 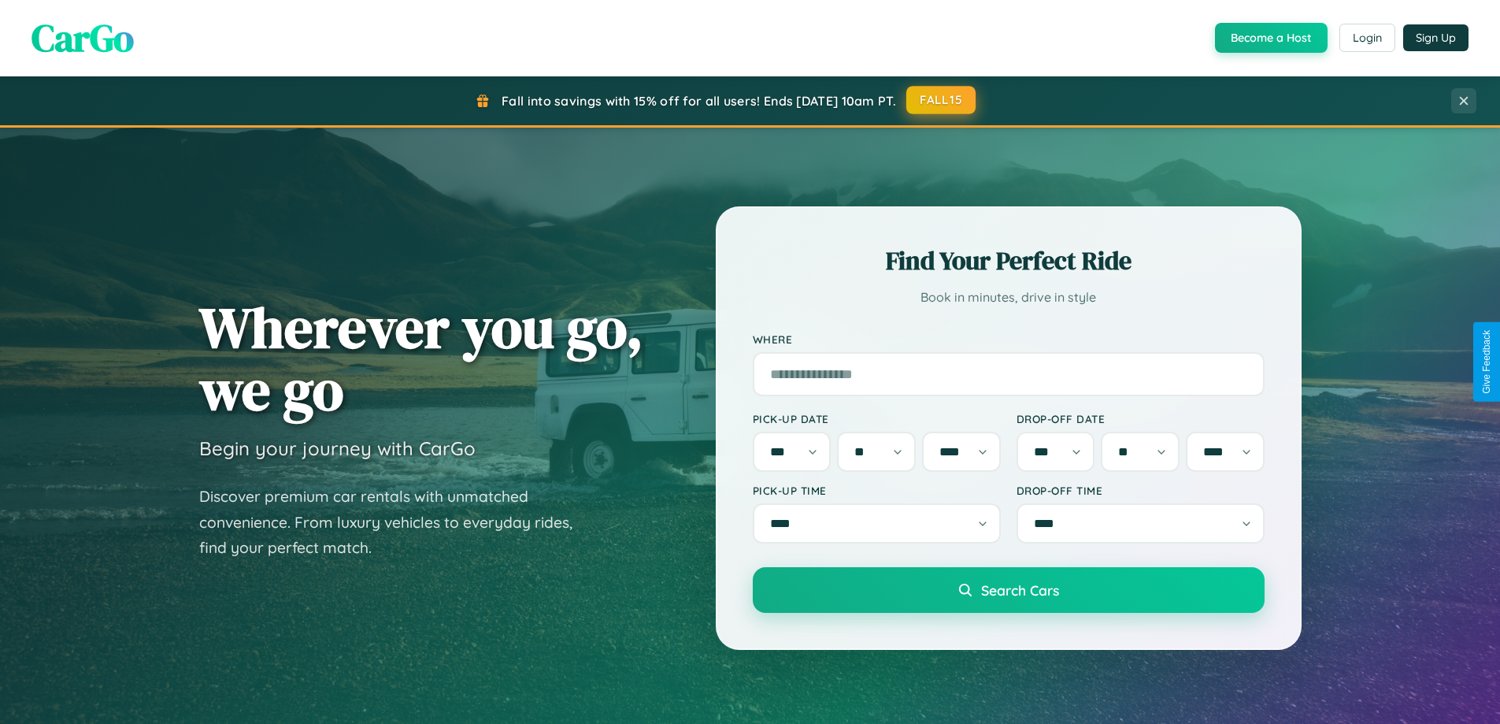 I want to click on button: Search Cars, so click(x=1009, y=590).